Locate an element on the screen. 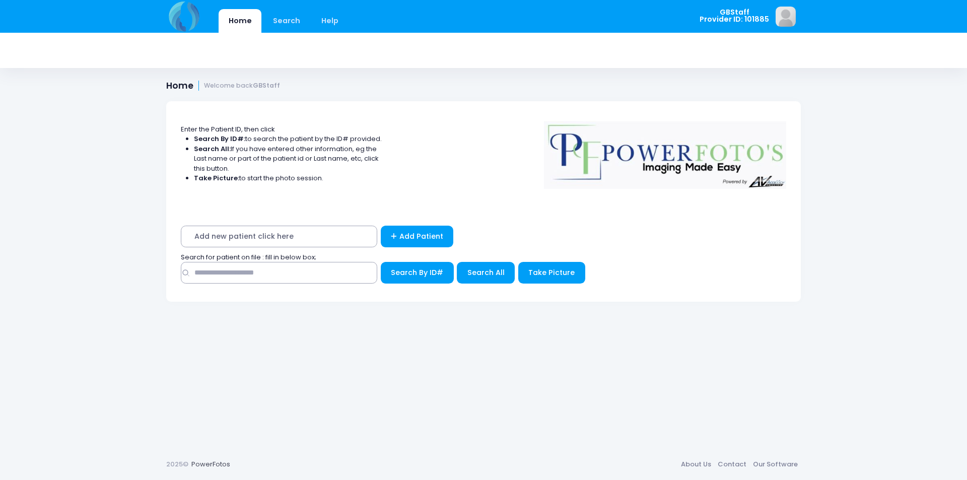  span: Search All is located at coordinates (486, 273).